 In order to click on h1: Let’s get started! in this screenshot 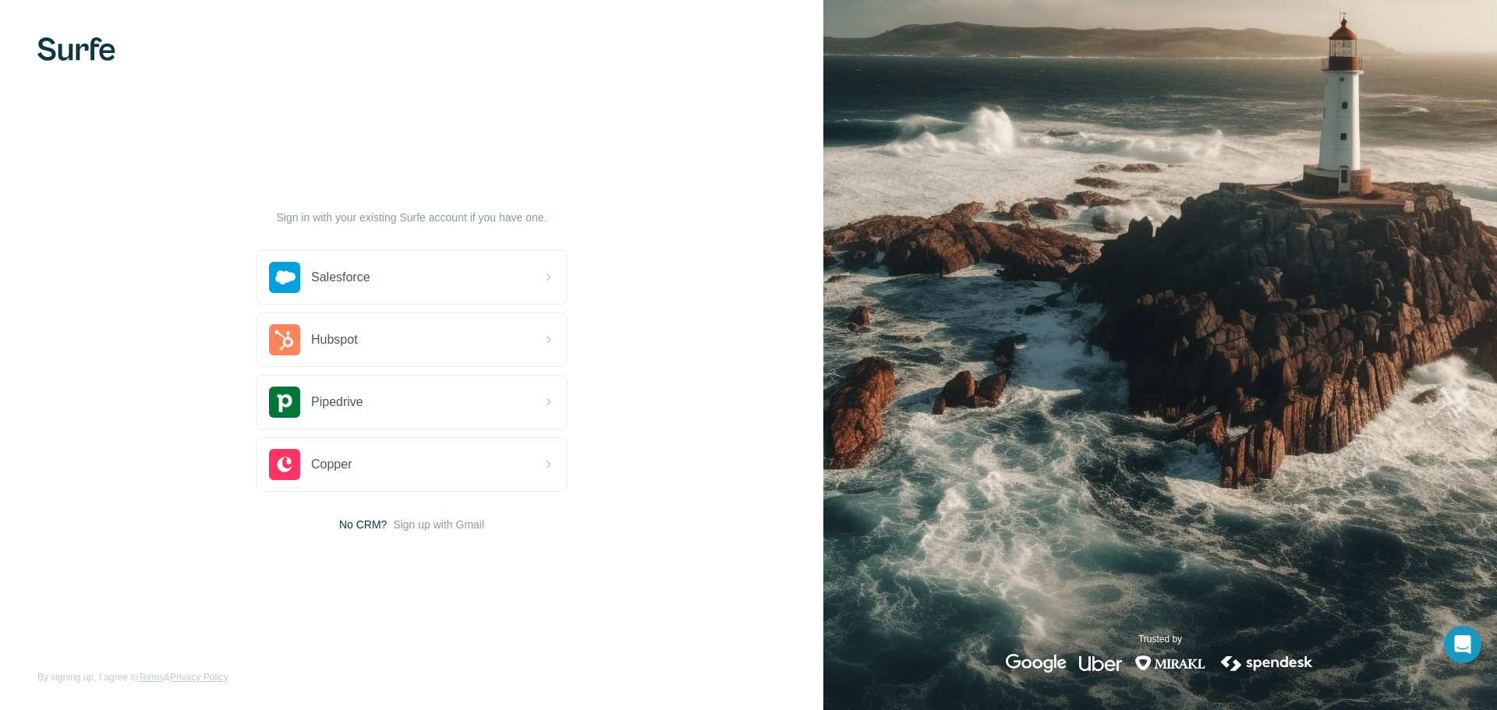, I will do `click(412, 191)`.